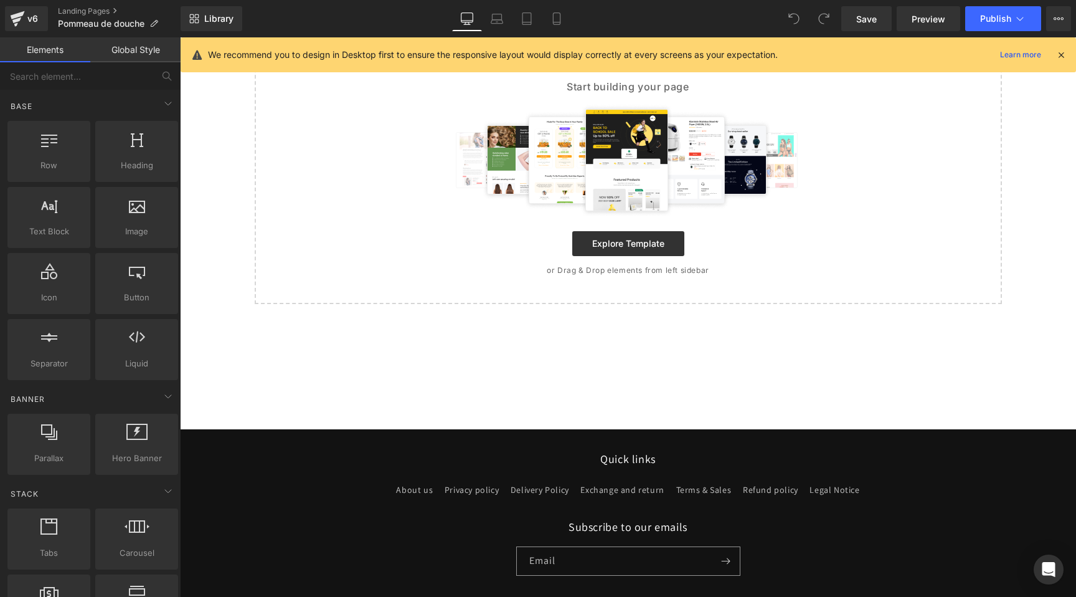 The height and width of the screenshot is (597, 1076). What do you see at coordinates (590, 452) in the screenshot?
I see `a: Refund policy` at bounding box center [590, 452].